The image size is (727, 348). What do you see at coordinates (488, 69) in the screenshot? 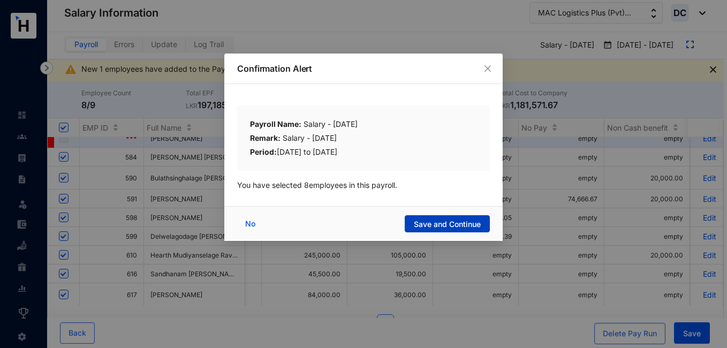
I see `button: Close` at bounding box center [488, 69].